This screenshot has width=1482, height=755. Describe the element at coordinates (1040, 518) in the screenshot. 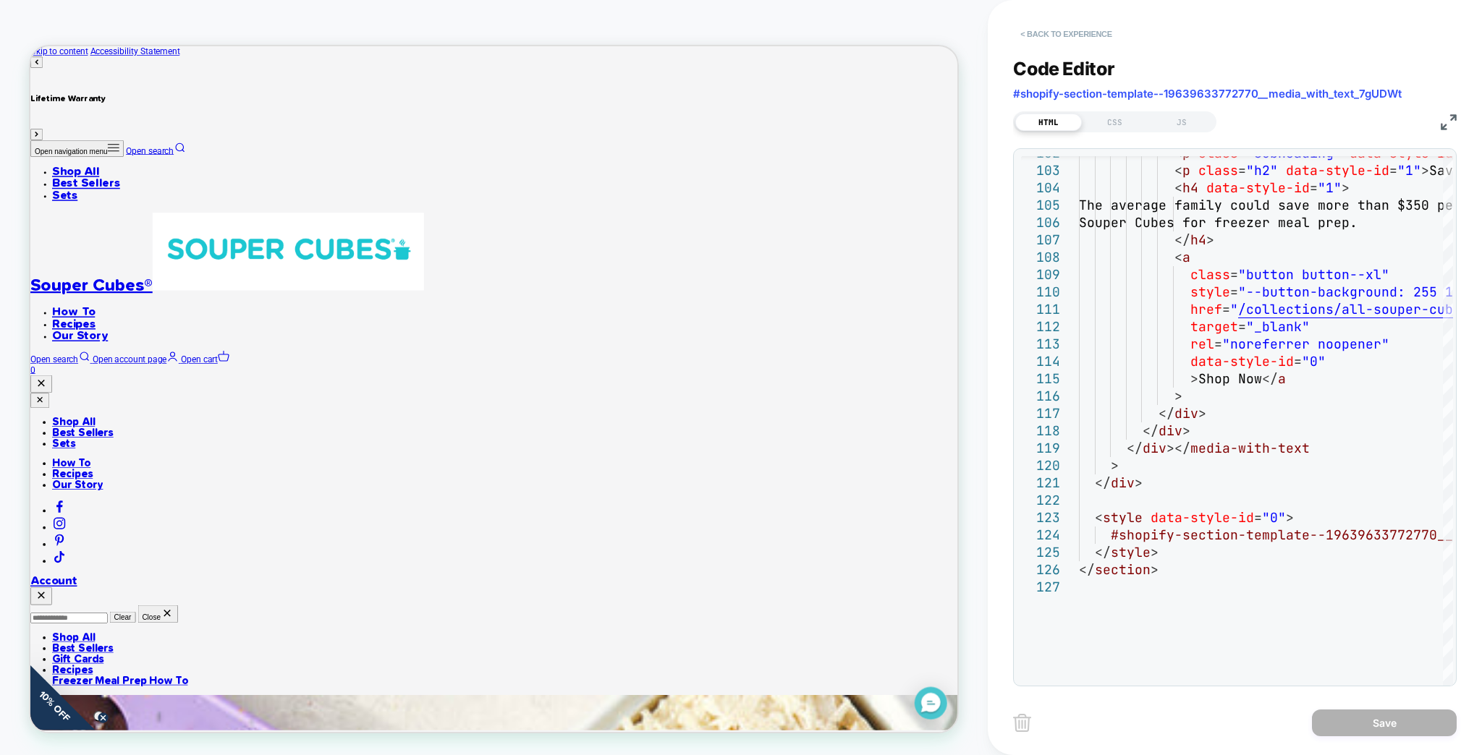

I see `div: 123` at that location.